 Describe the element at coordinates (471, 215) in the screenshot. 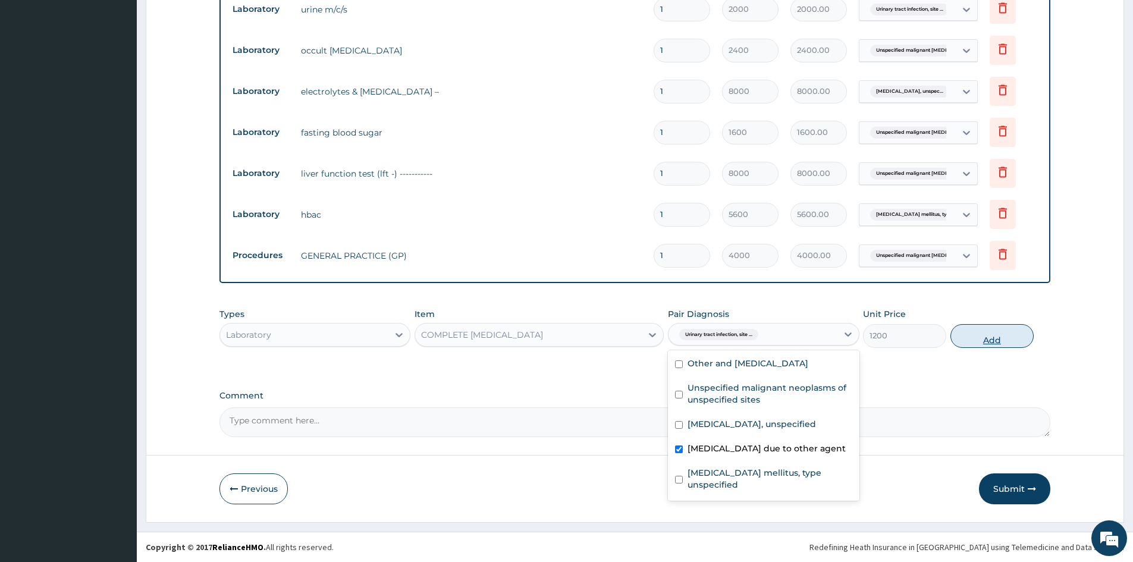

I see `td: hbac` at that location.